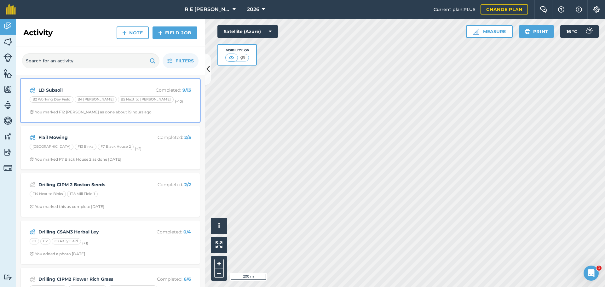 The image size is (605, 287). Describe the element at coordinates (504, 9) in the screenshot. I see `a: Change plan` at that location.